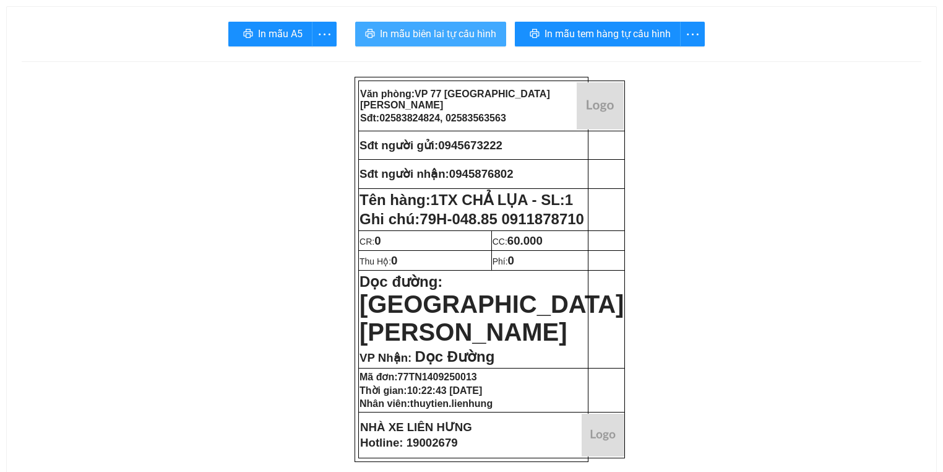 This screenshot has width=943, height=472. I want to click on strong: Dọc đường:, so click(491, 308).